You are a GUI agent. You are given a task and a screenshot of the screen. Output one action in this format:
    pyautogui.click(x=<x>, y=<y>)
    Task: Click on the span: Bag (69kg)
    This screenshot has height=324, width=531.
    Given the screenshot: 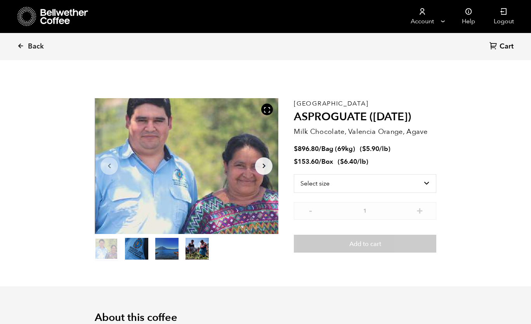 What is the action you would take?
    pyautogui.click(x=338, y=149)
    